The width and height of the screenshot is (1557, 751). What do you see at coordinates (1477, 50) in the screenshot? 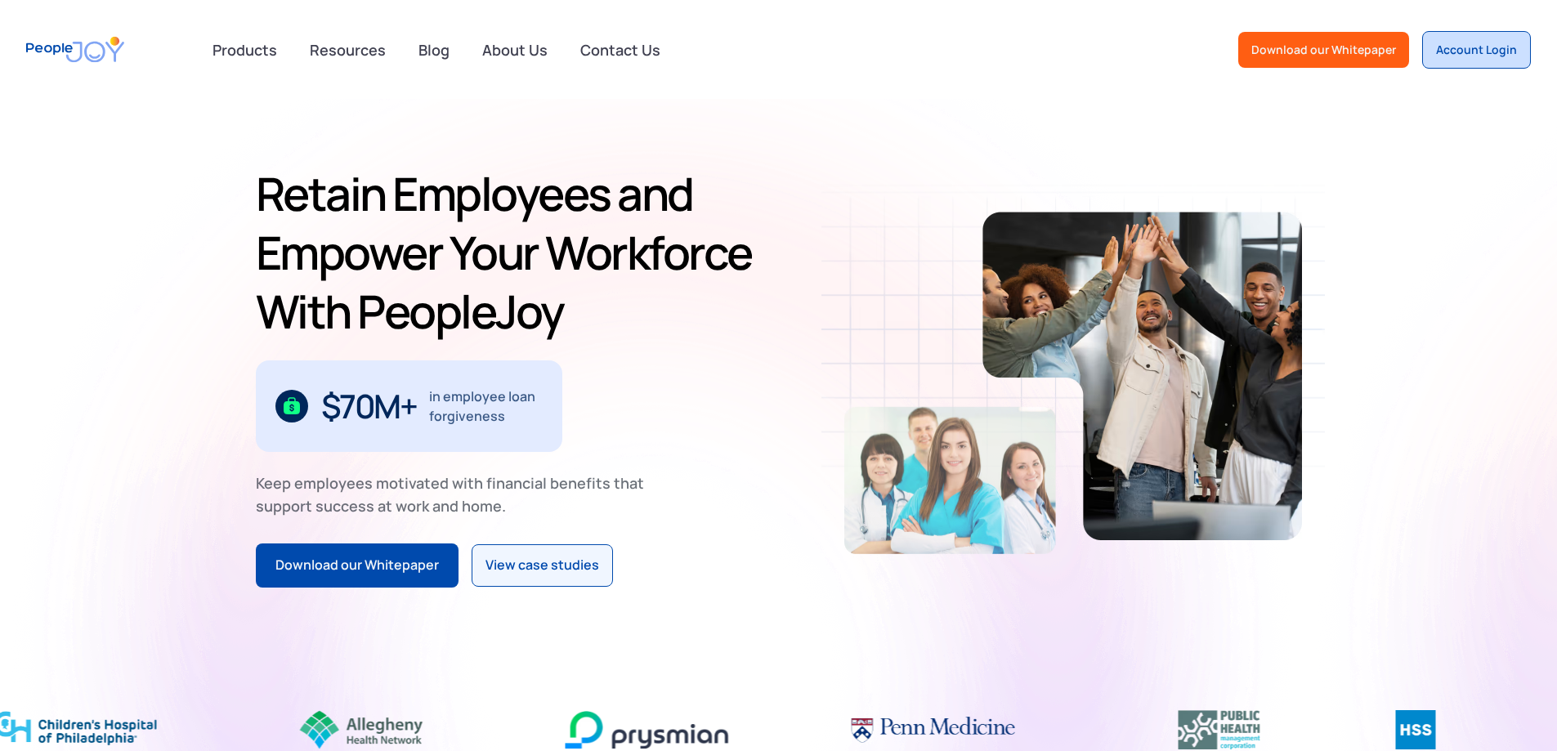
I see `div: Account Login` at bounding box center [1477, 50].